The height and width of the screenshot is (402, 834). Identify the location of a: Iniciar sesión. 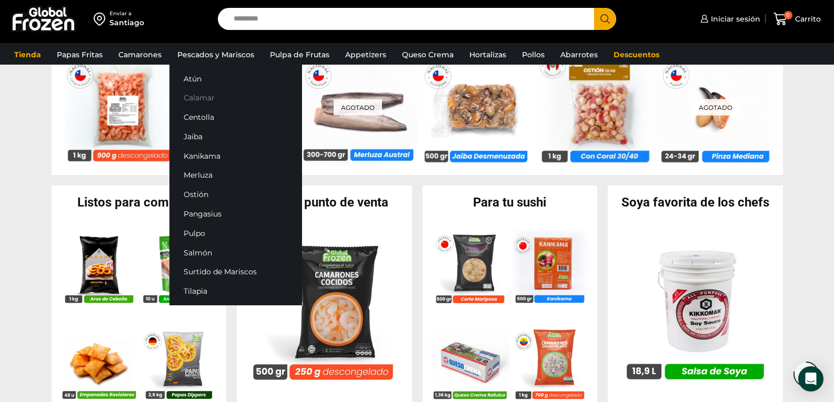
(728, 19).